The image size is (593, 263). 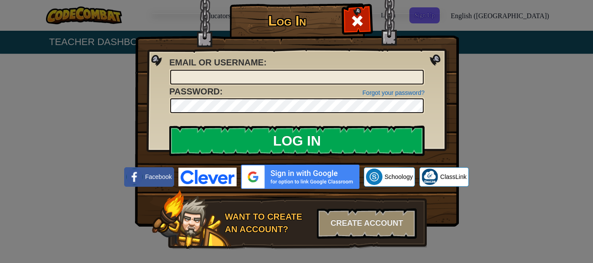 I want to click on img: classlink-logo-small.png, so click(x=430, y=177).